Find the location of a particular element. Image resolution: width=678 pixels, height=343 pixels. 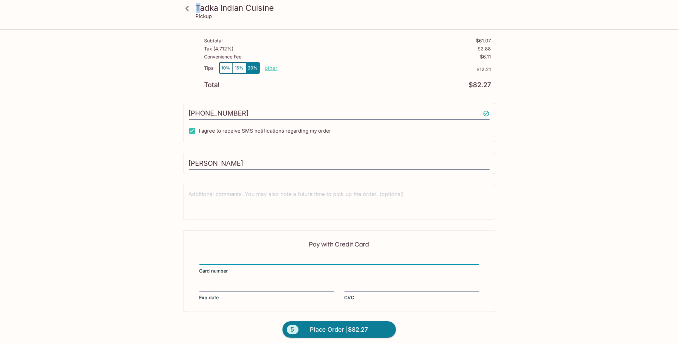

p: Pickup is located at coordinates (204, 16).